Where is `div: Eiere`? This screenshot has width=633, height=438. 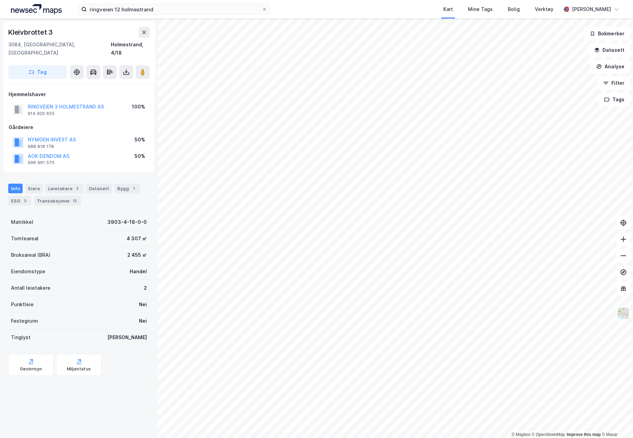 div: Eiere is located at coordinates (34, 188).